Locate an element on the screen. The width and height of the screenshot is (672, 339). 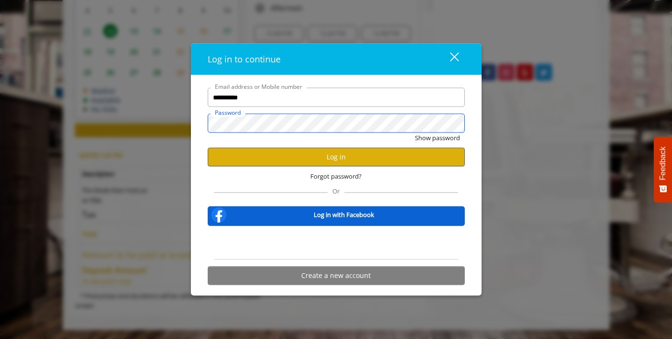
span: Or is located at coordinates (336, 191).